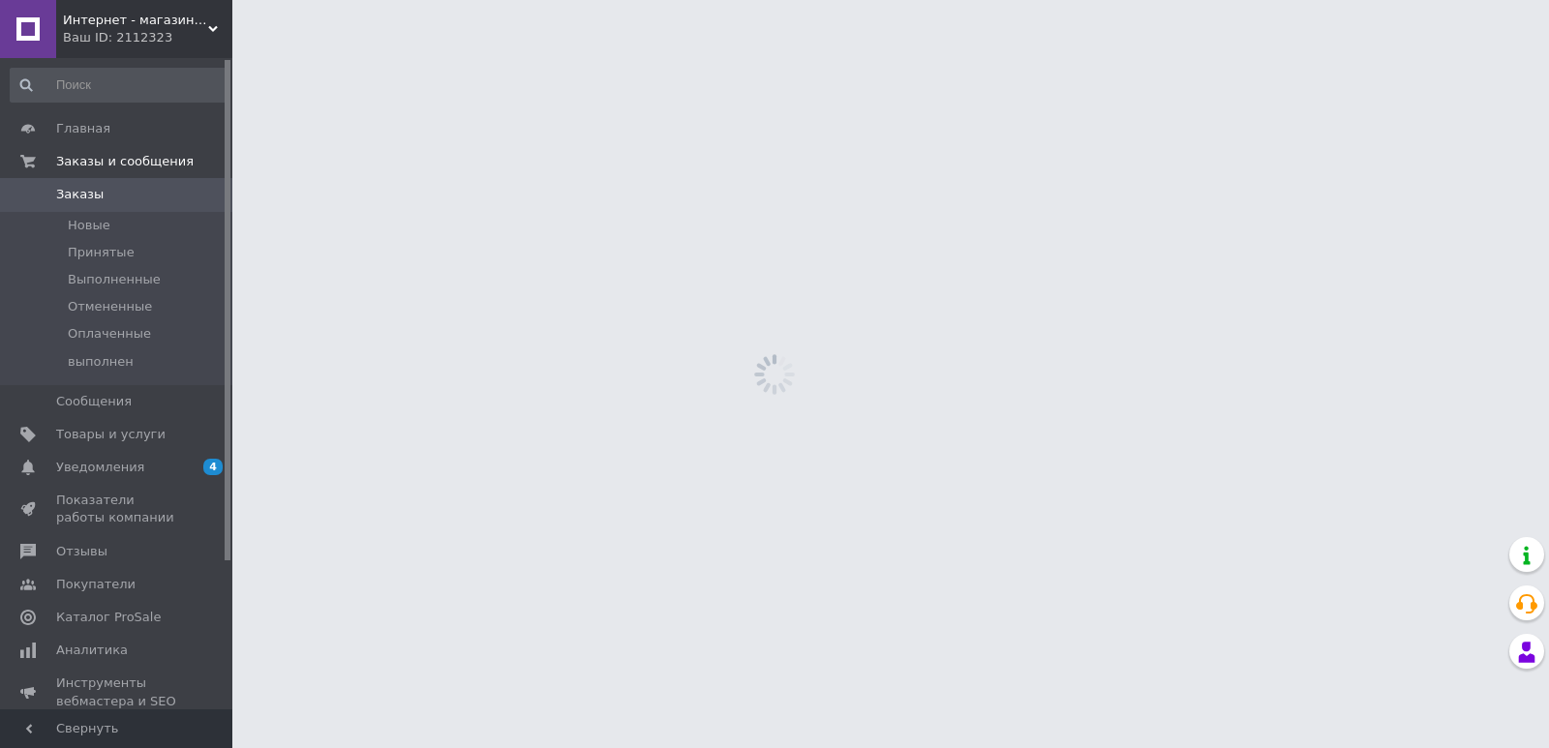  Describe the element at coordinates (117, 692) in the screenshot. I see `span: Инструменты вебмастера и SEO` at that location.